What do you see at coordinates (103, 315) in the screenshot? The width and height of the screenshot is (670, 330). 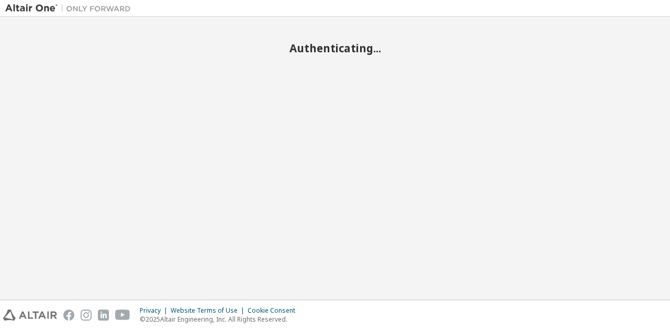 I see `img: linkedin.svg` at bounding box center [103, 315].